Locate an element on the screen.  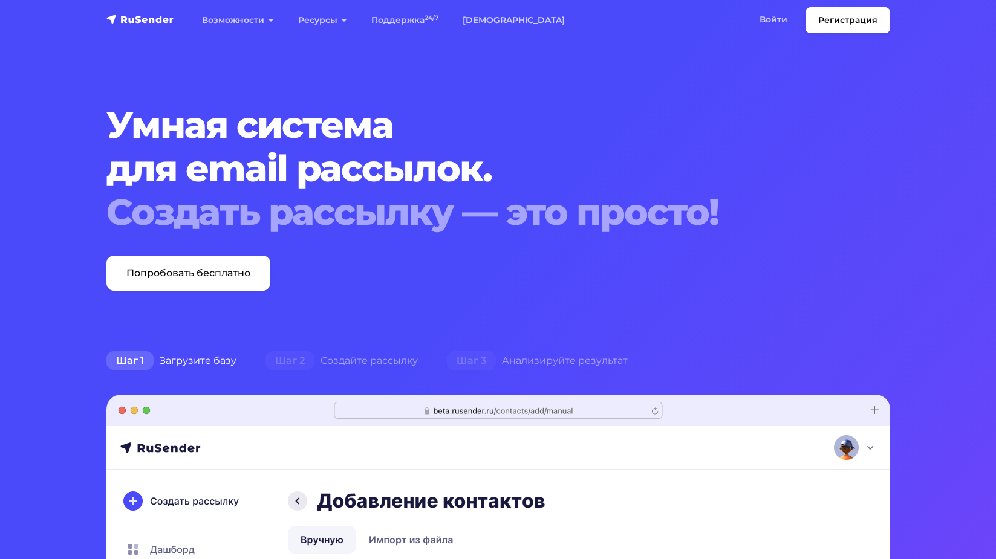
a: Регистрация is located at coordinates (848, 20).